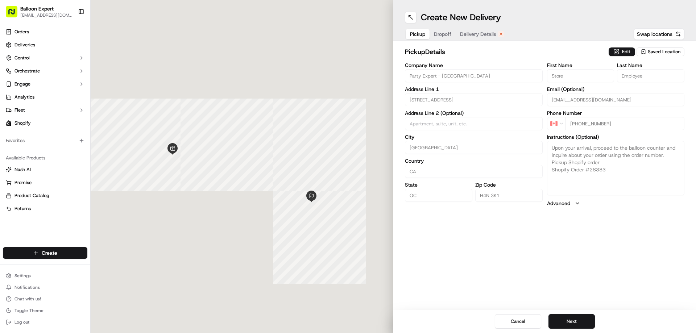 Image resolution: width=696 pixels, height=333 pixels. Describe the element at coordinates (24, 97) in the screenshot. I see `span: Analytics` at that location.